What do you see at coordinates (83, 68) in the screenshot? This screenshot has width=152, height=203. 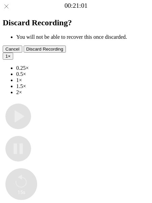 I see `li: 0.25×` at bounding box center [83, 68].